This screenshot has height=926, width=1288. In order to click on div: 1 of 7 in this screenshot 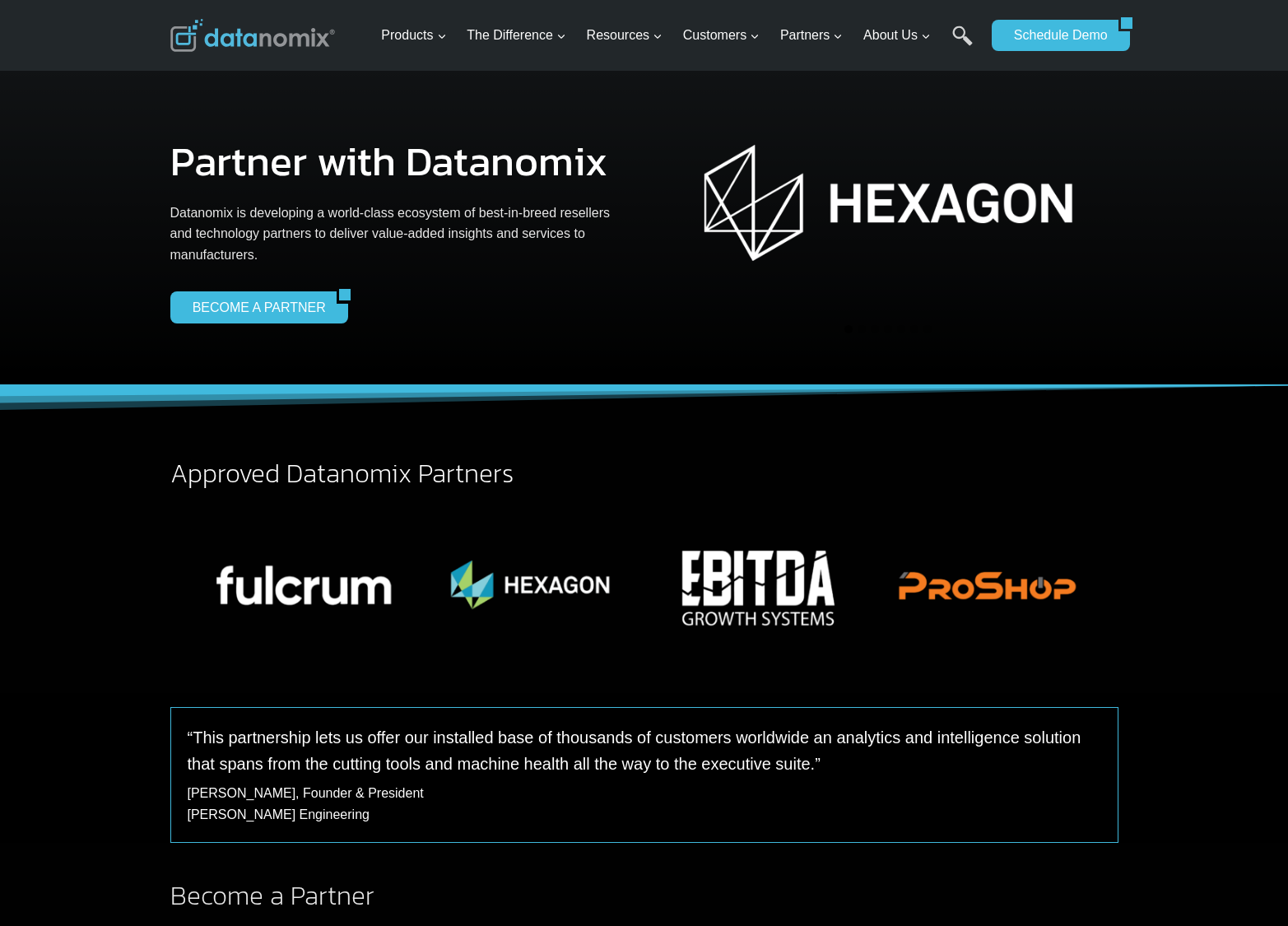, I will do `click(888, 219)`.